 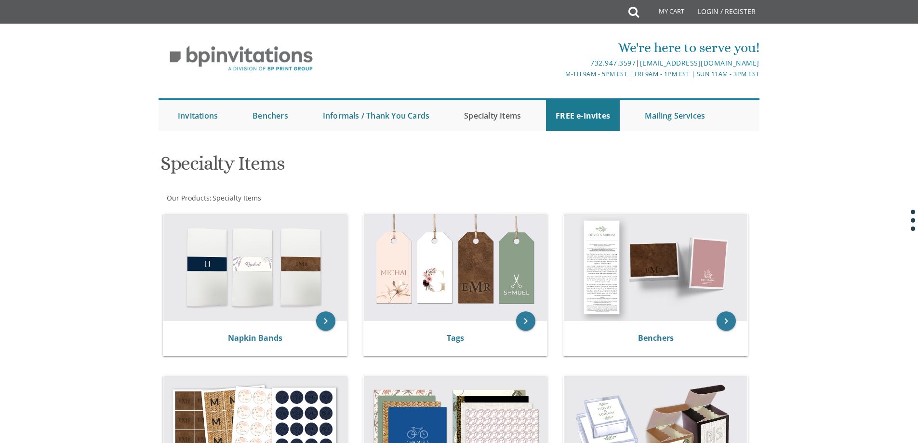 I want to click on img: Tags, so click(x=455, y=267).